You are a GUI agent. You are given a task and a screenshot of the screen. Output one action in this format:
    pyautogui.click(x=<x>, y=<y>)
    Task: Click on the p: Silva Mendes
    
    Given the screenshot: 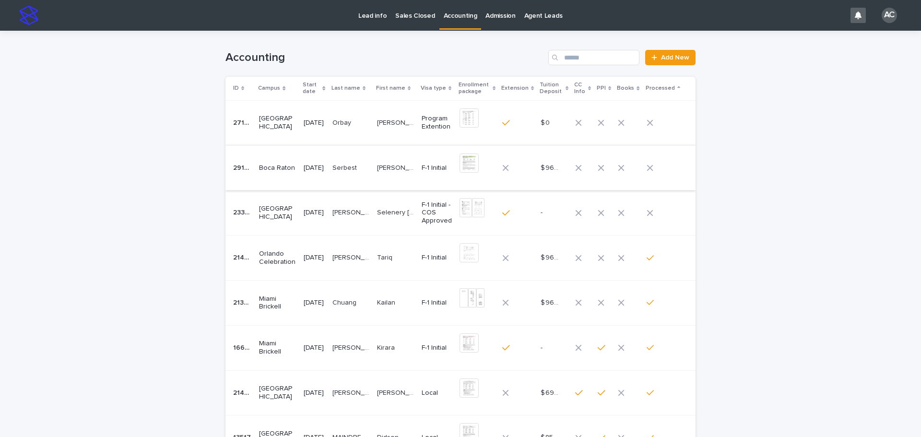 What is the action you would take?
    pyautogui.click(x=351, y=392)
    